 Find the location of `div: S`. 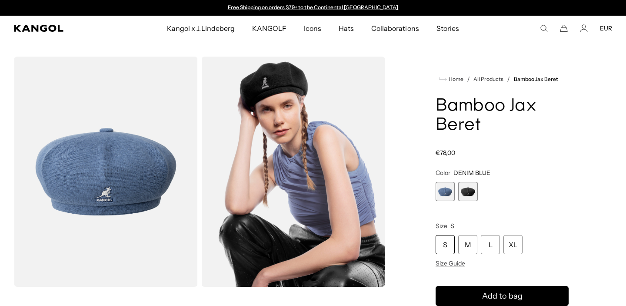

div: S is located at coordinates (445, 244).